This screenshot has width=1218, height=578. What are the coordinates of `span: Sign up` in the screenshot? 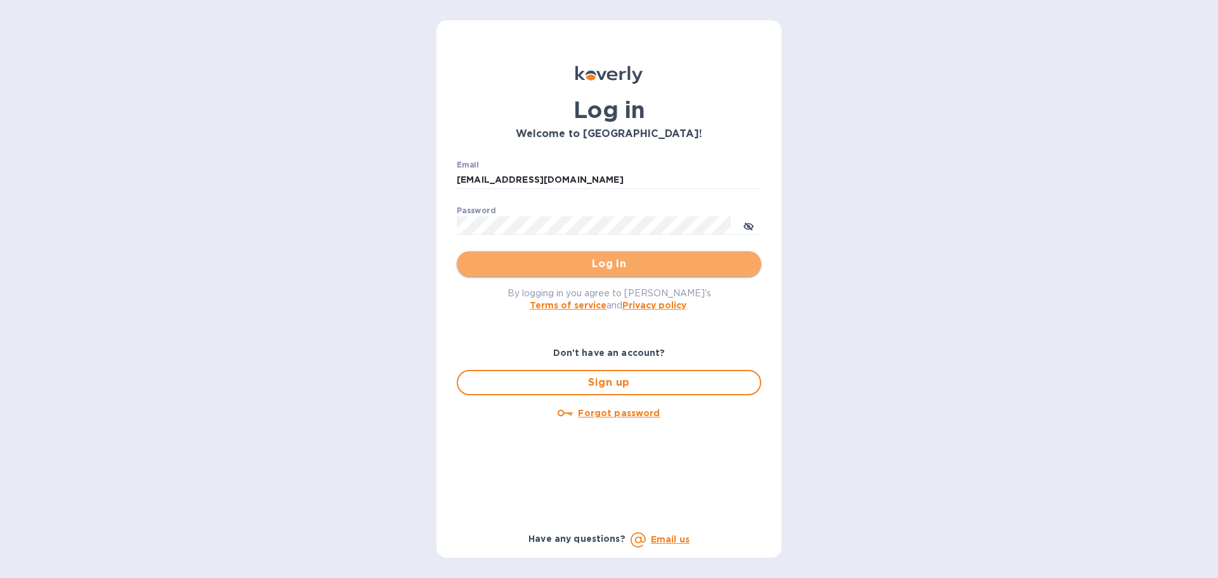 It's located at (609, 383).